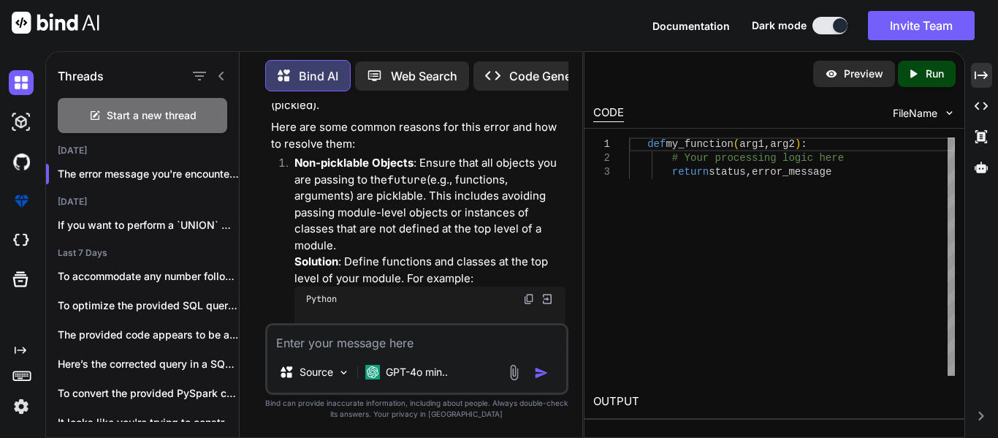 The width and height of the screenshot is (998, 438). I want to click on img: Pick Models, so click(343, 372).